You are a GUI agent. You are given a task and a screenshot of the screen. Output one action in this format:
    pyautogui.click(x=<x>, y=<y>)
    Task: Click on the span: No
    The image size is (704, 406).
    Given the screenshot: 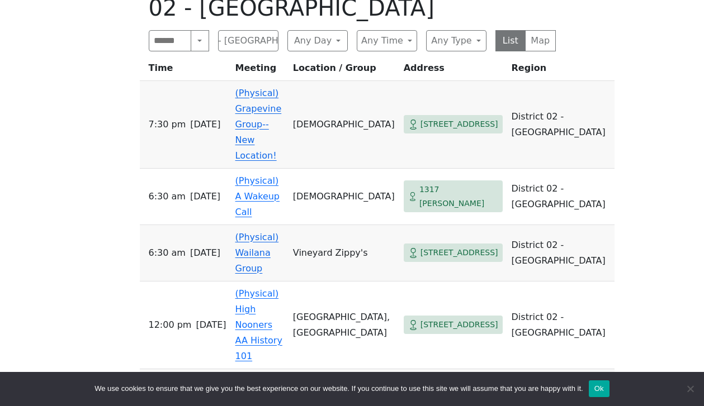 What is the action you would take?
    pyautogui.click(x=690, y=389)
    